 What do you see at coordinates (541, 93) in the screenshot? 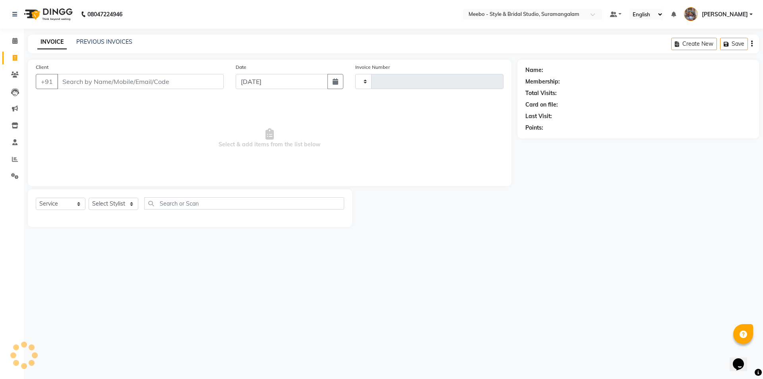
I see `div: Total Visits:` at bounding box center [541, 93].